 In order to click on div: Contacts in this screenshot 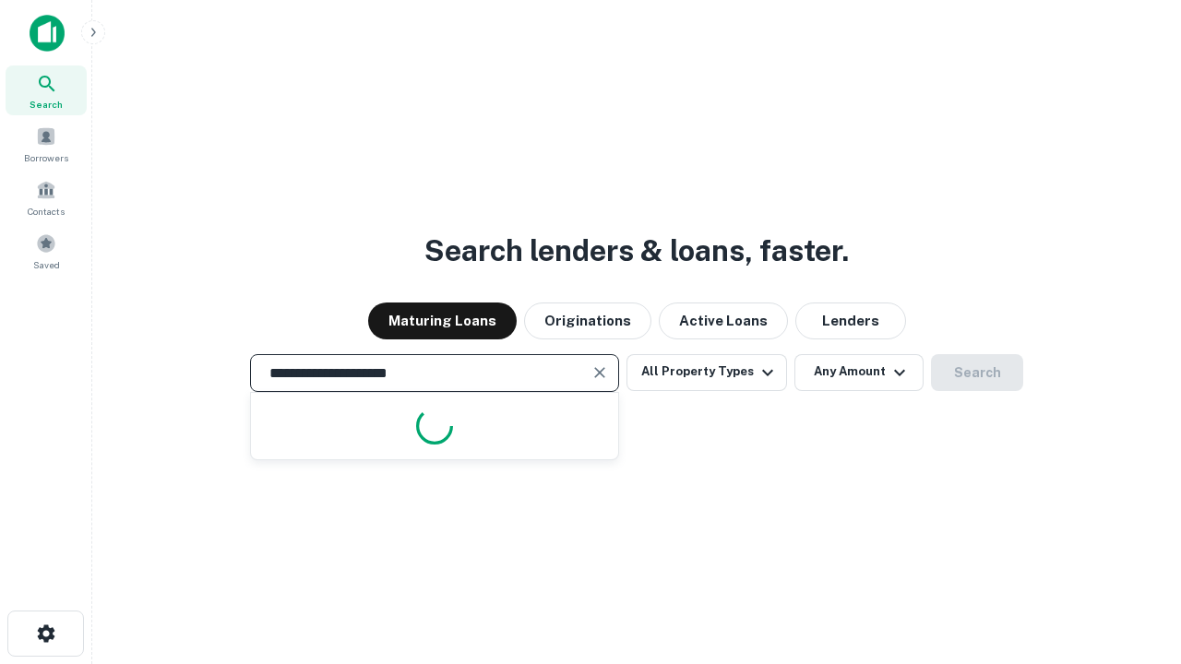, I will do `click(46, 197)`.